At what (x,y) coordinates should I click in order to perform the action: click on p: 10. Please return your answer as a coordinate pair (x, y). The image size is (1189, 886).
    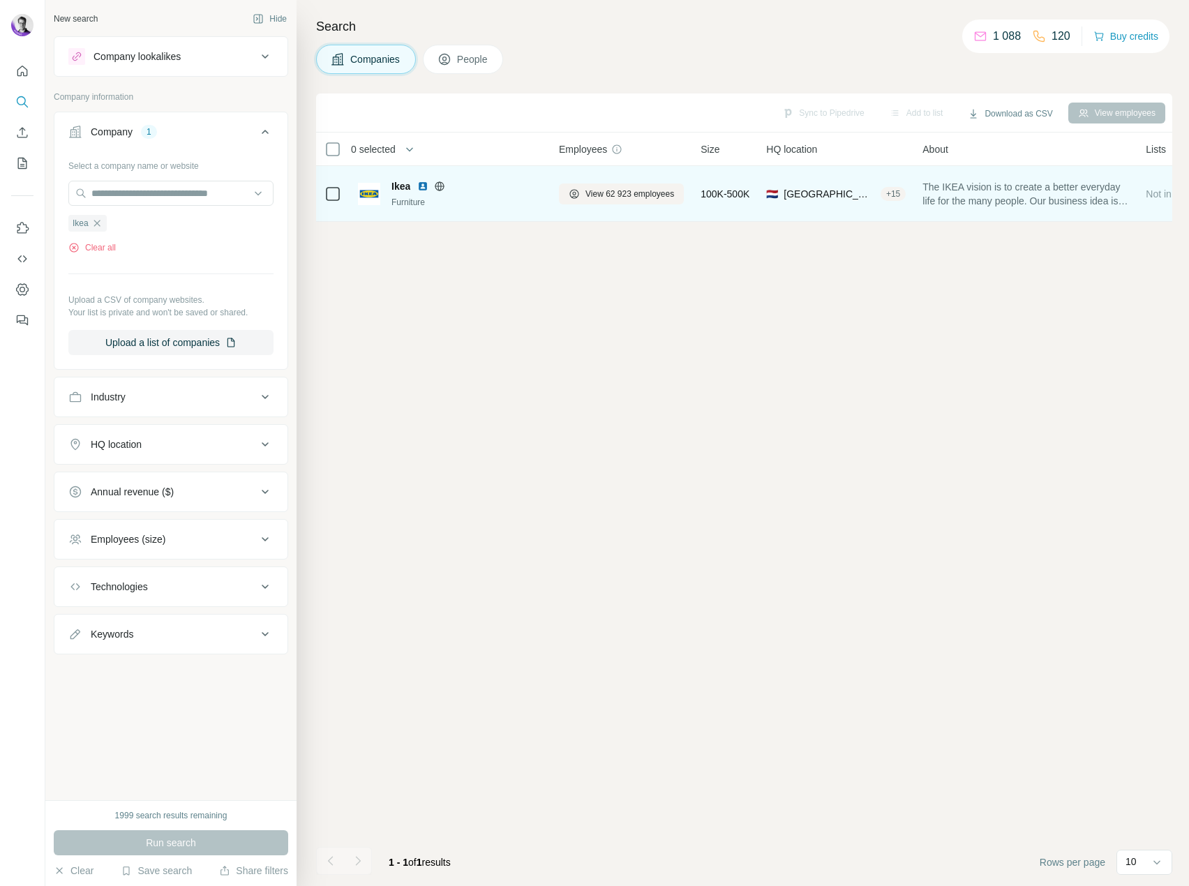
    Looking at the image, I should click on (1131, 862).